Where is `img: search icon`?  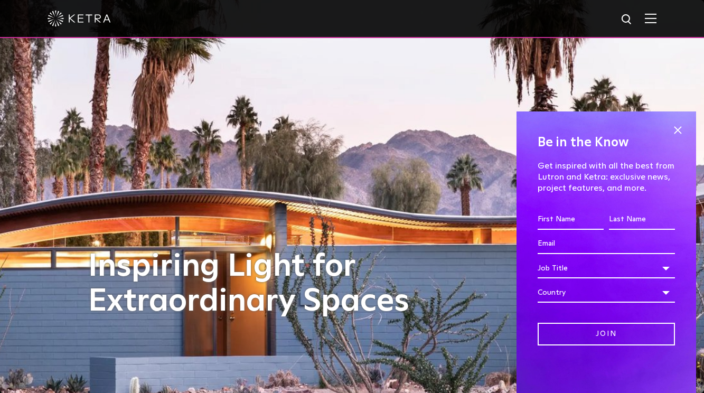 img: search icon is located at coordinates (627, 20).